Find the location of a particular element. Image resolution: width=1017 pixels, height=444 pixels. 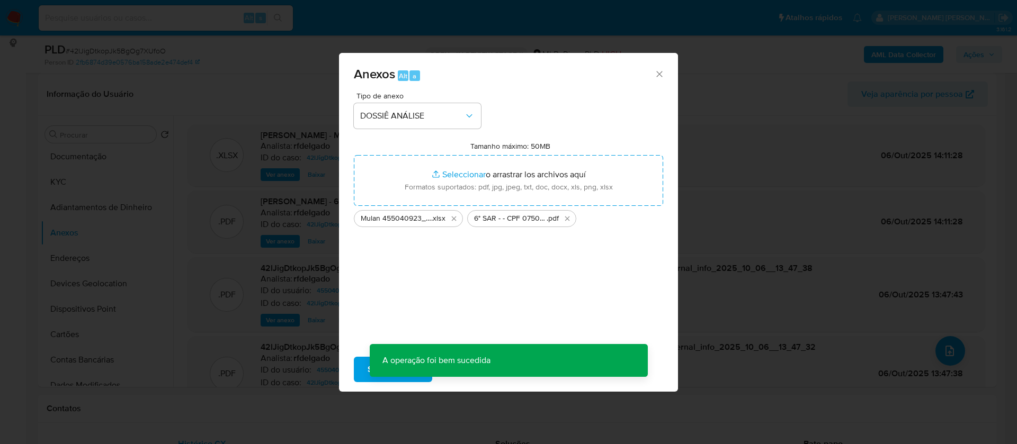

span: DOSSIÊ ANÁLISE is located at coordinates (412, 116).